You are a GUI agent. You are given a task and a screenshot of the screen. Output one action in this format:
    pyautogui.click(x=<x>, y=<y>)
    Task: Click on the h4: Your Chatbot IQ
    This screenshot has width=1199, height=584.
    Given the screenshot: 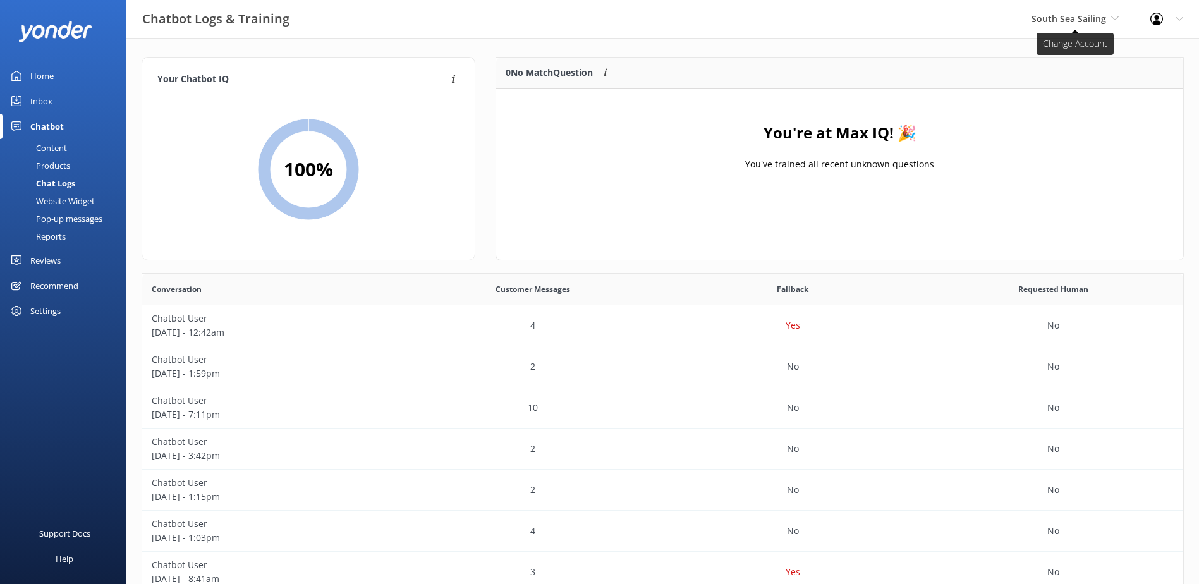 What is the action you would take?
    pyautogui.click(x=302, y=80)
    